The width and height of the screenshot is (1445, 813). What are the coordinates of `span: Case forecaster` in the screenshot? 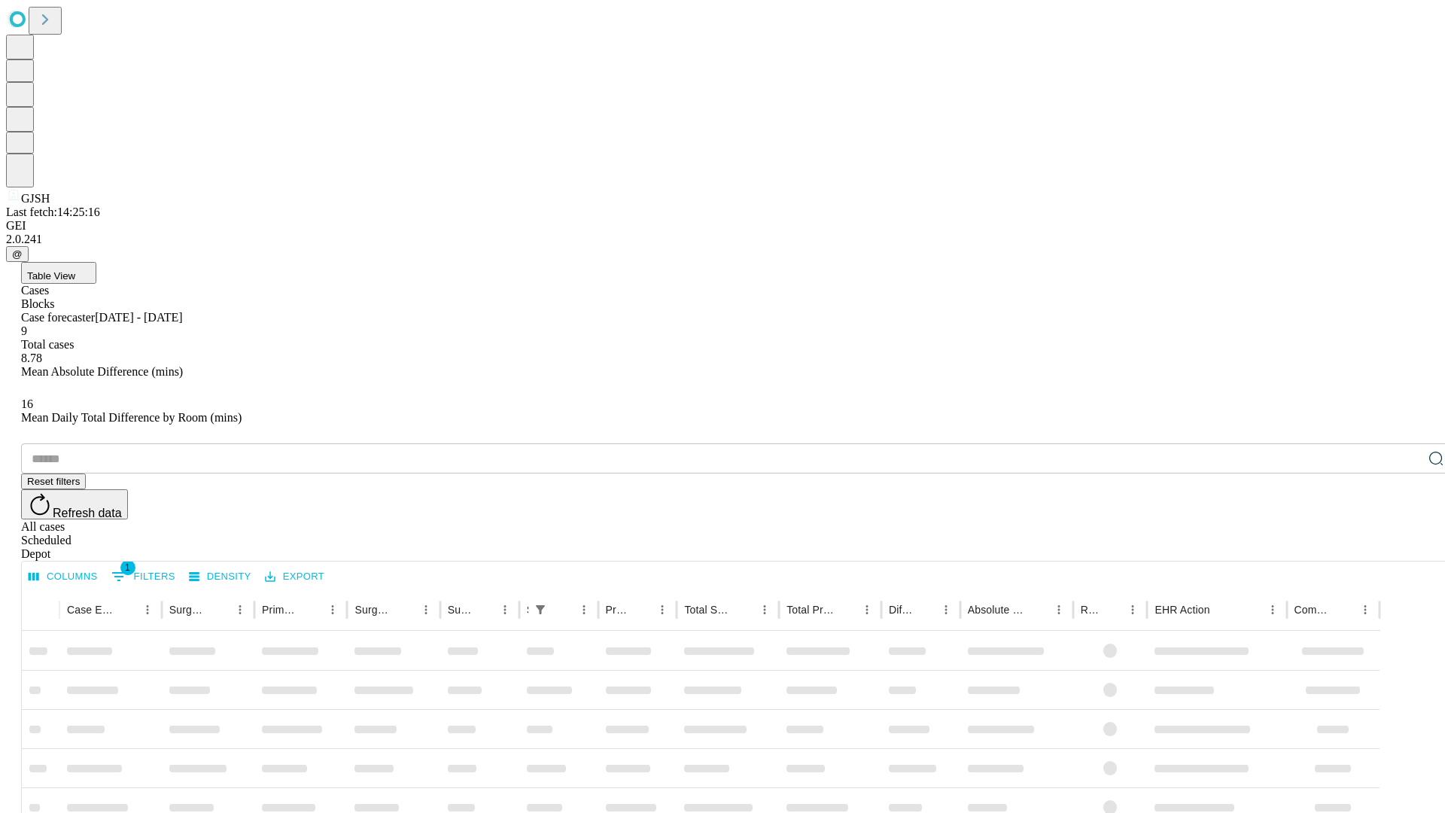 It's located at (58, 317).